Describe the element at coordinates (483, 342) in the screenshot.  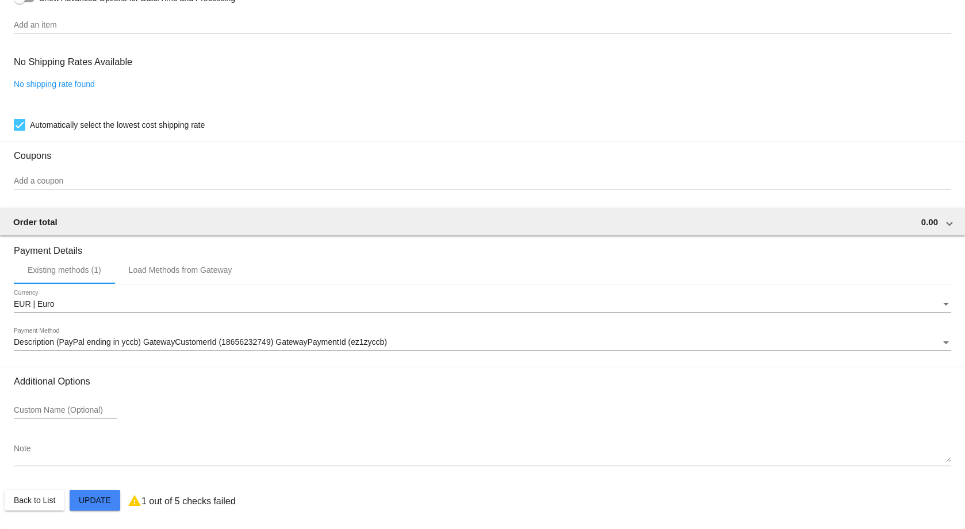
I see `mat-select: Payment Method` at that location.